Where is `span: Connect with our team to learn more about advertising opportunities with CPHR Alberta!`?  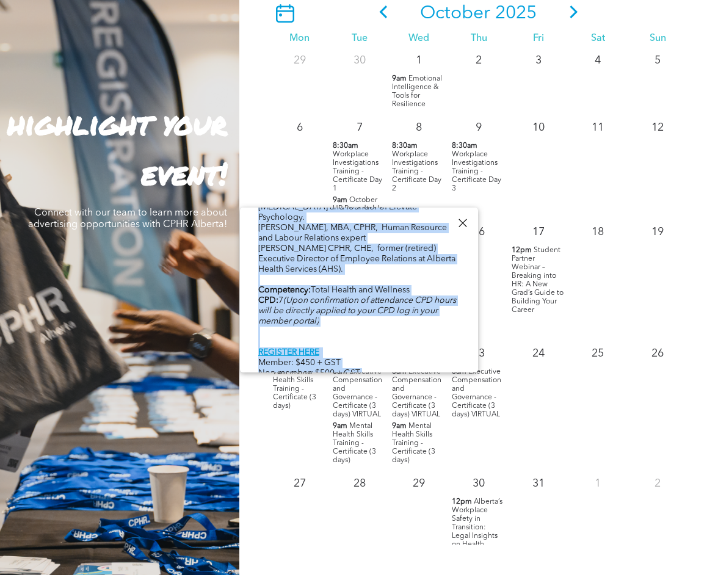 span: Connect with our team to learn more about advertising opportunities with CPHR Alberta! is located at coordinates (128, 219).